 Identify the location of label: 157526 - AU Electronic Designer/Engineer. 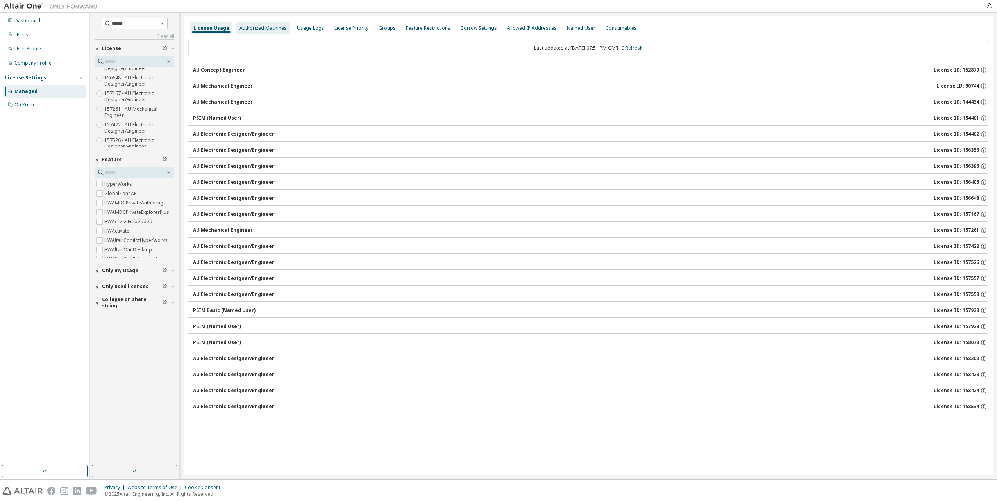
(139, 143).